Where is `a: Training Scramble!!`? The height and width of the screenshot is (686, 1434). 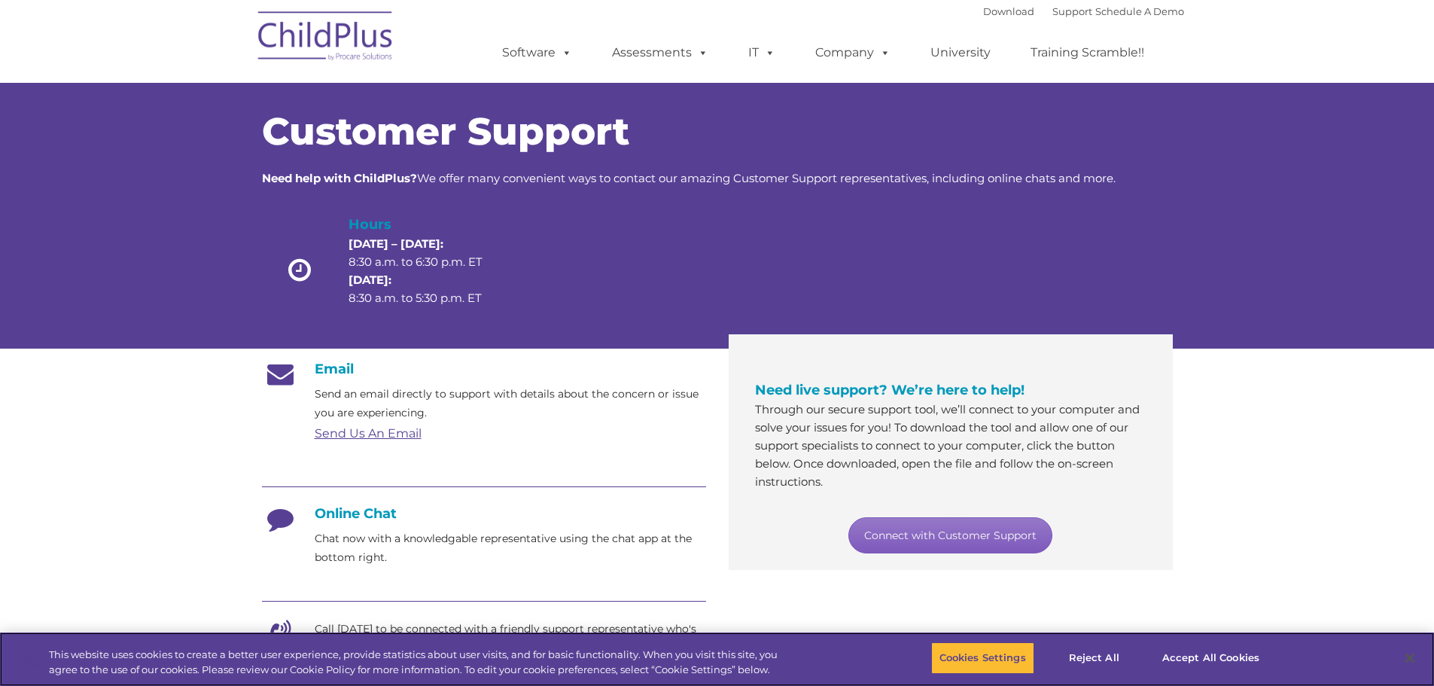 a: Training Scramble!! is located at coordinates (1087, 53).